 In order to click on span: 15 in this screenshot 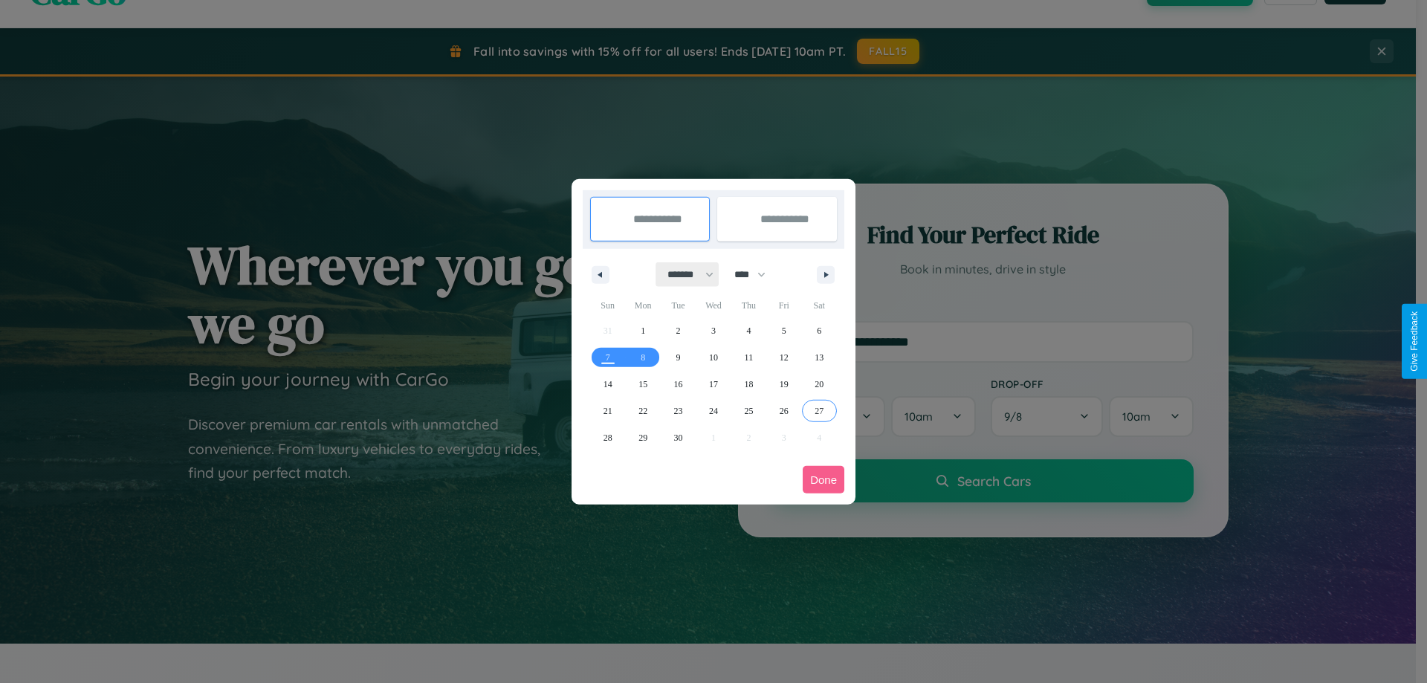, I will do `click(643, 384)`.